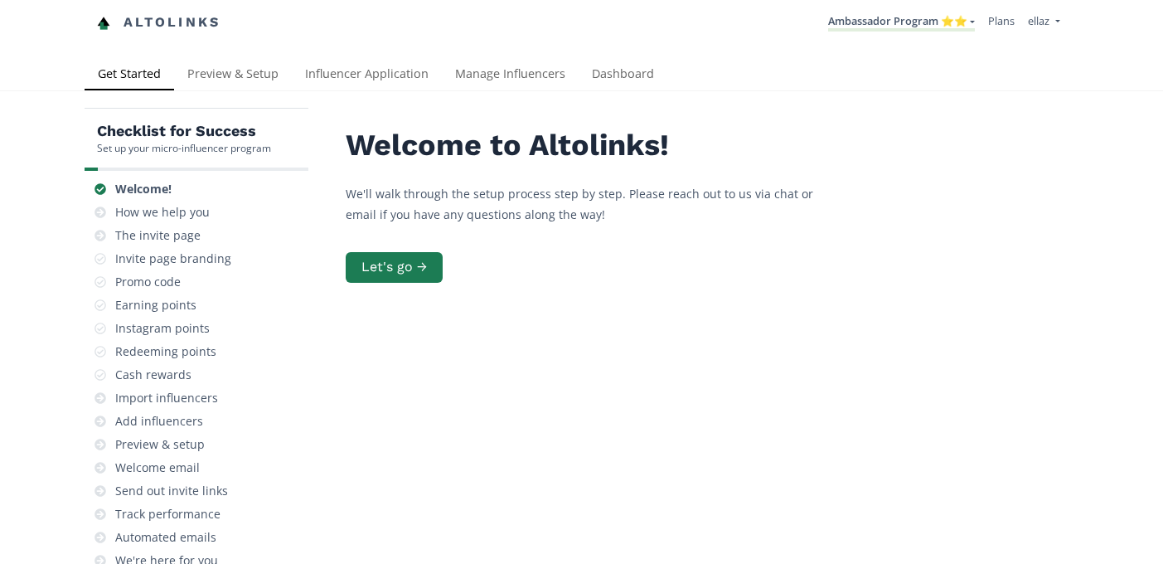 This screenshot has height=564, width=1163. I want to click on button: Let's go →, so click(394, 267).